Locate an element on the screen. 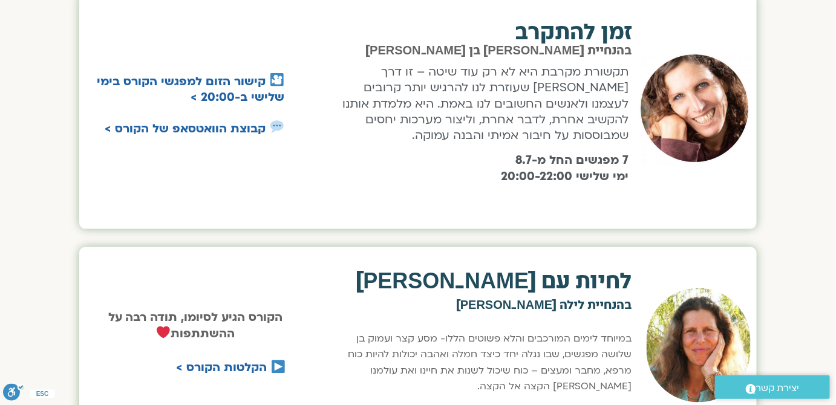 The height and width of the screenshot is (405, 836). a: קישור הזום למפגשי הקורס בימי שלישי ב-20:00 > is located at coordinates (190, 89).